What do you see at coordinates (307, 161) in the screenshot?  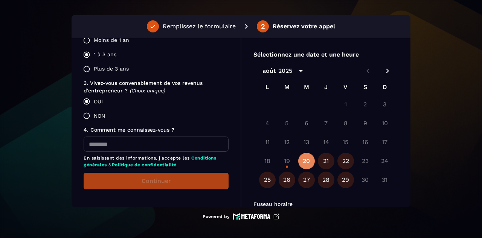 I see `button: 20 août 2025` at bounding box center [307, 161].